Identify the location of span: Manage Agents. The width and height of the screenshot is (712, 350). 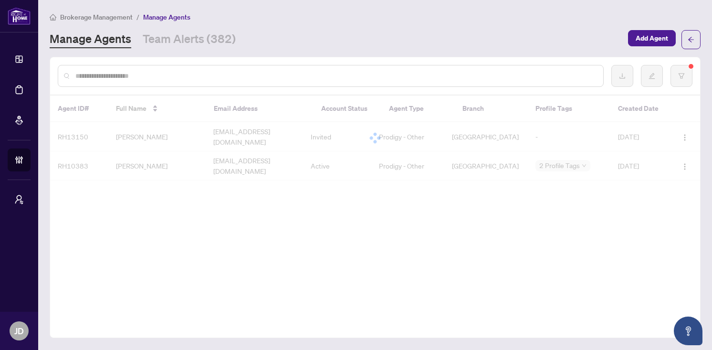
(166, 17).